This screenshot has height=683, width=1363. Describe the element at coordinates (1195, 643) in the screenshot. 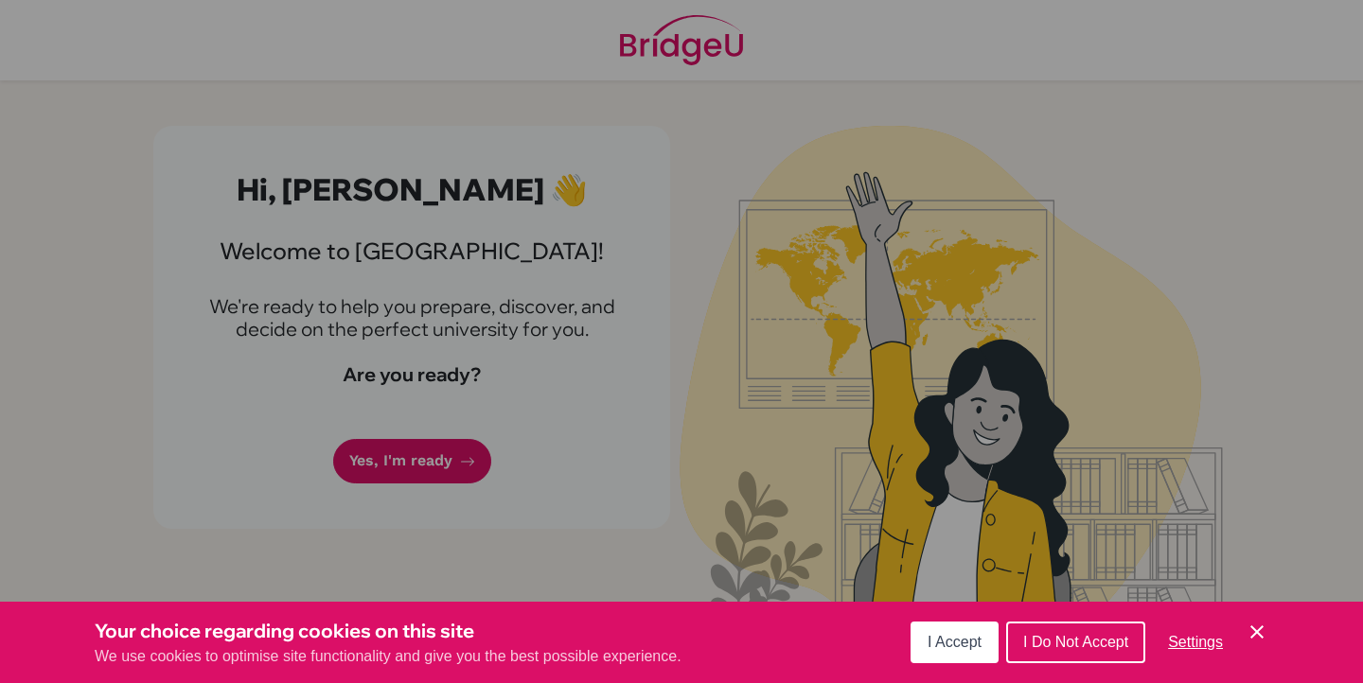

I see `button: Settings` at that location.